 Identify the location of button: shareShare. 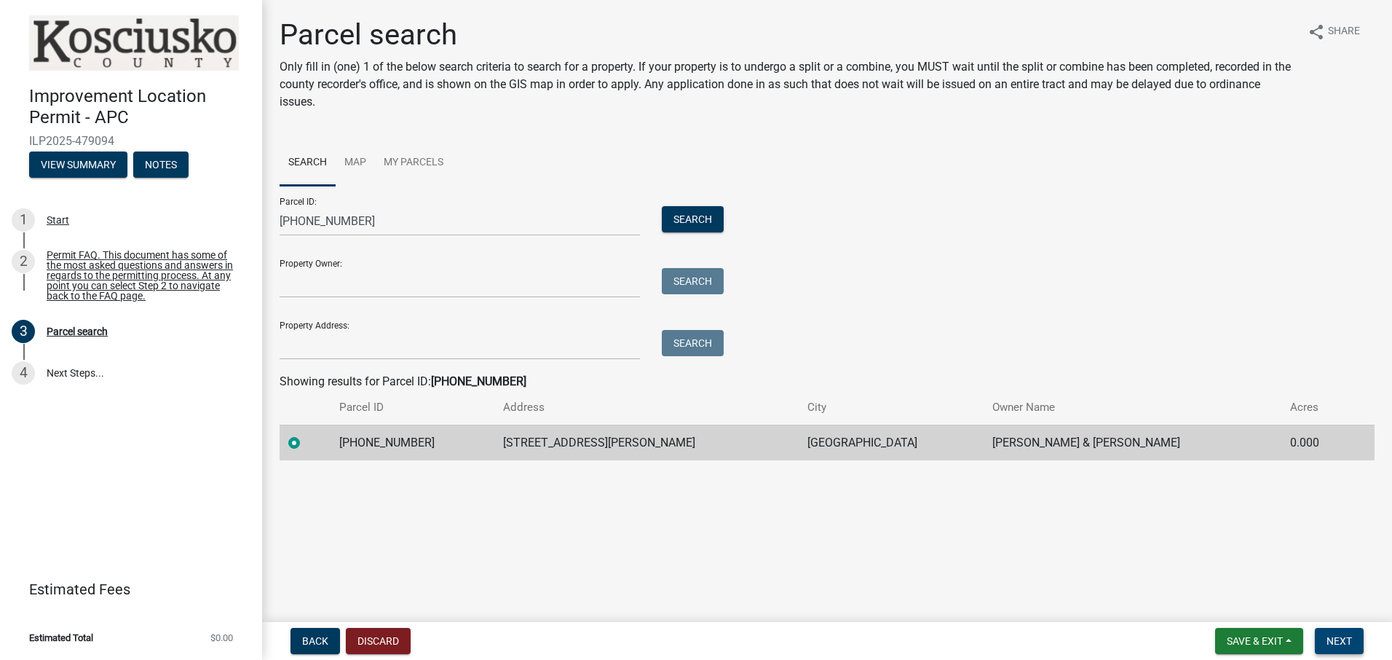
(1334, 31).